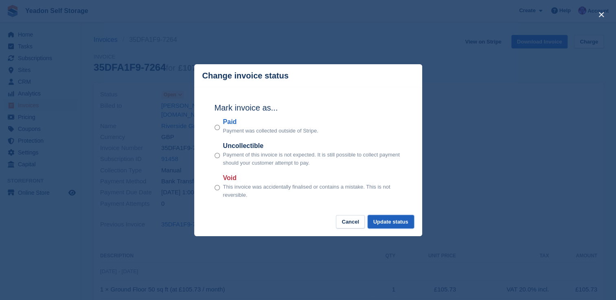  What do you see at coordinates (271, 131) in the screenshot?
I see `p: Payment was collected outside of Stripe.` at bounding box center [271, 131].